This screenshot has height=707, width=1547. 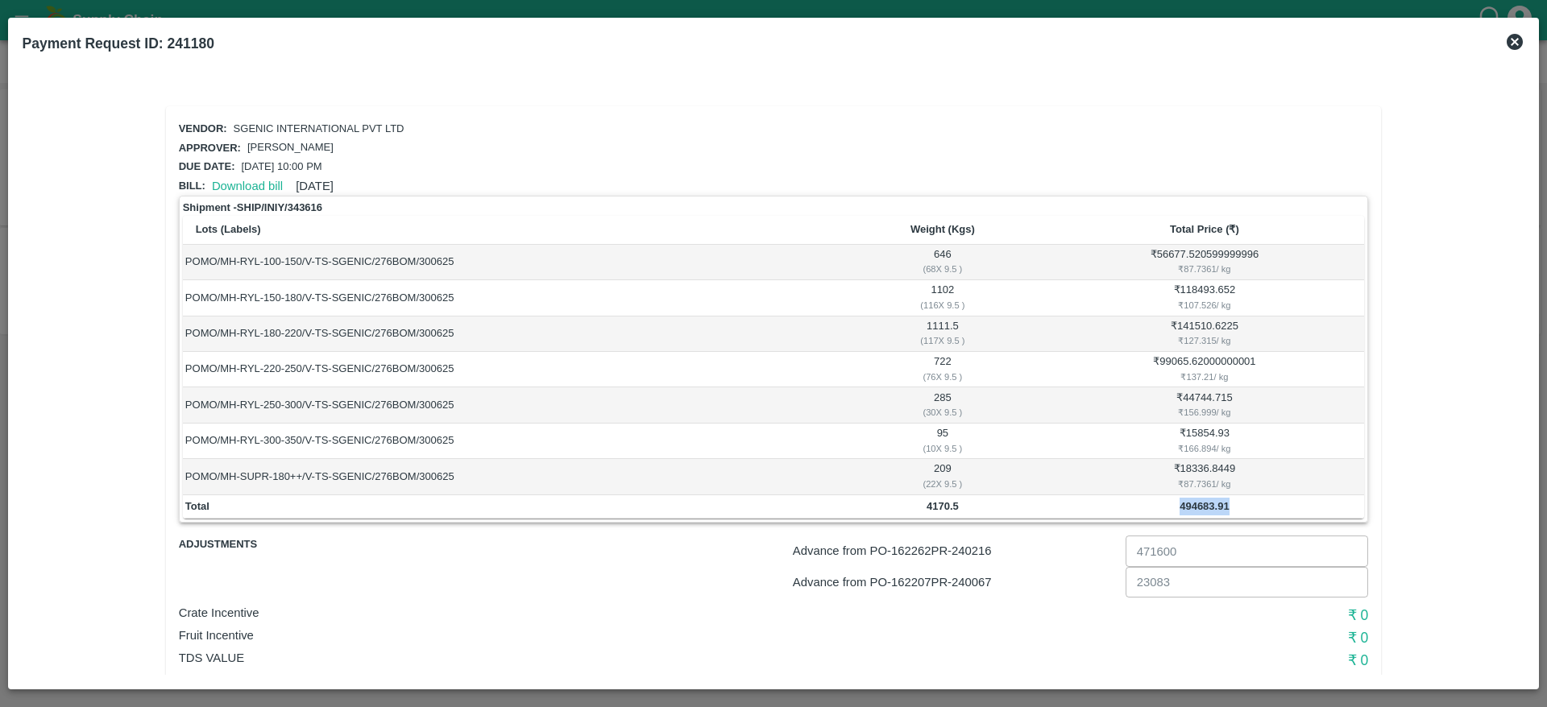 I want to click on td: POMO/MH-RYL-220-250/V-TS-SGENIC/276BOM/300625, so click(x=512, y=370).